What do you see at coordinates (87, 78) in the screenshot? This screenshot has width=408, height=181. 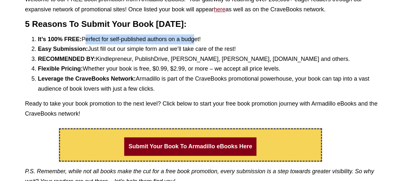 I see `strong: Leverage the CraveBooks Network:` at bounding box center [87, 78].